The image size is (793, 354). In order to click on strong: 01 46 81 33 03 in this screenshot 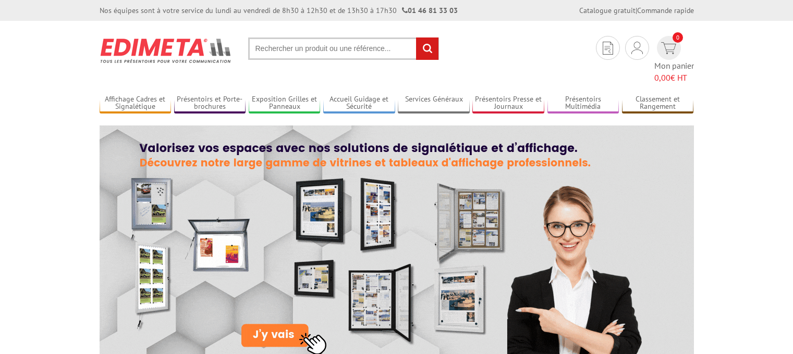, I will do `click(429, 10)`.